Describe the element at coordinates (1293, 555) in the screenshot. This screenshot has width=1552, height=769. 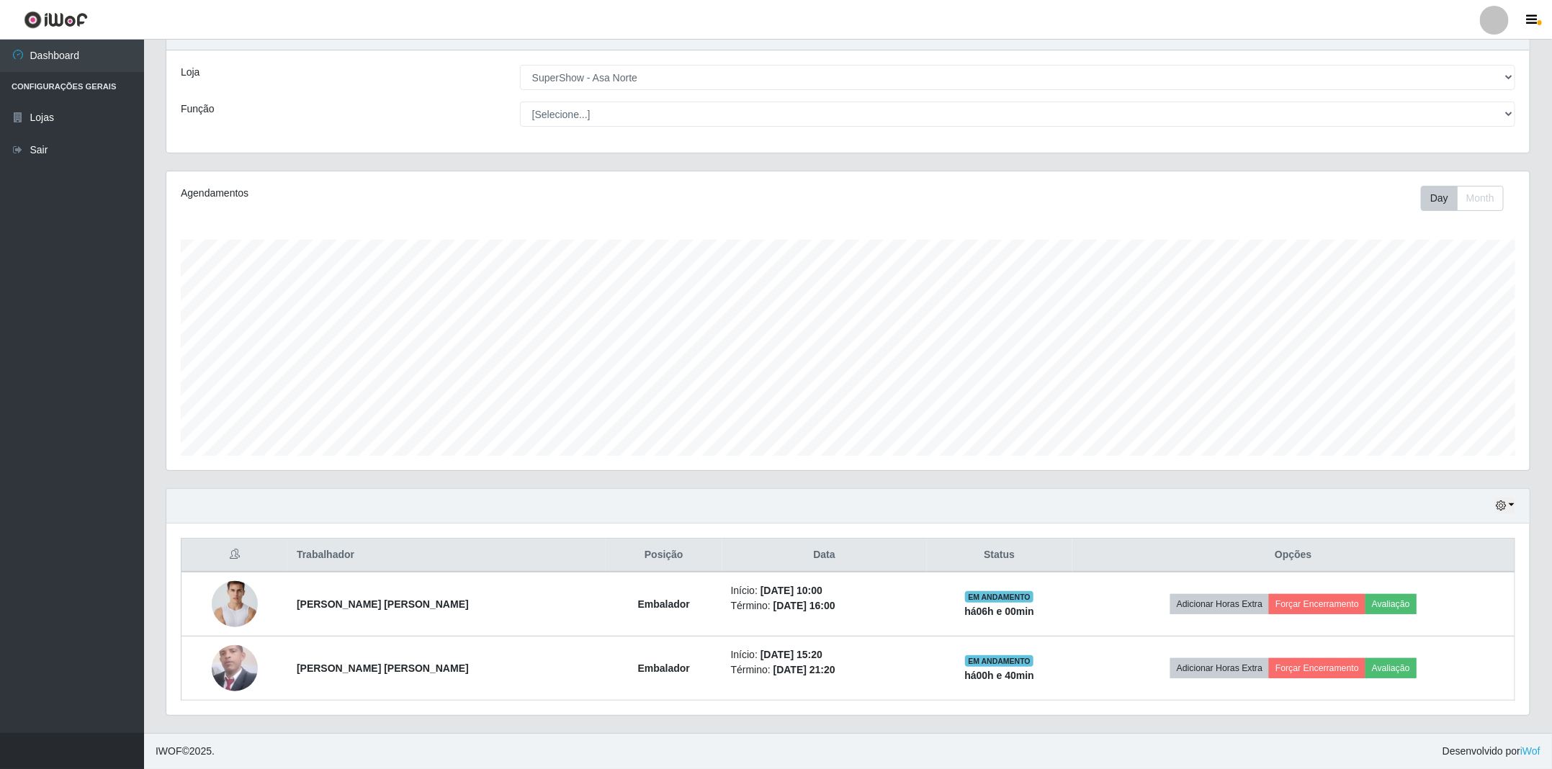
I see `th: Opções` at that location.